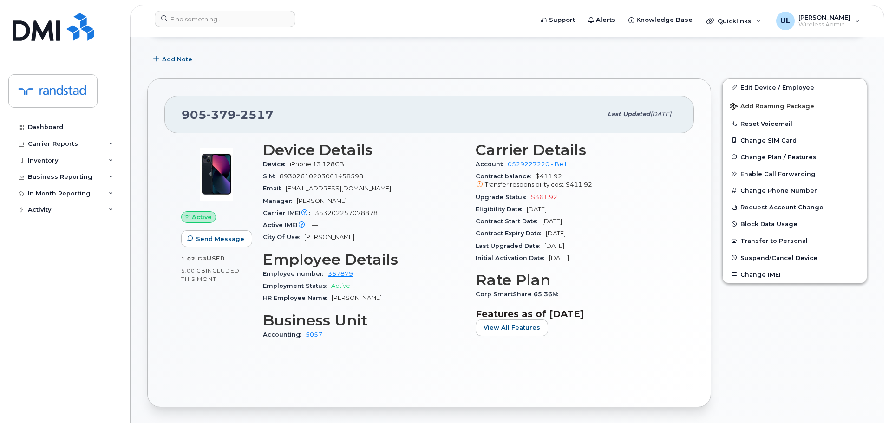 This screenshot has height=423, width=889. What do you see at coordinates (228, 115) in the screenshot?
I see `span: 905` at bounding box center [228, 115].